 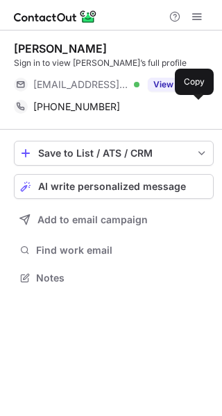 What do you see at coordinates (114, 220) in the screenshot?
I see `button: Add to email campaign` at bounding box center [114, 220].